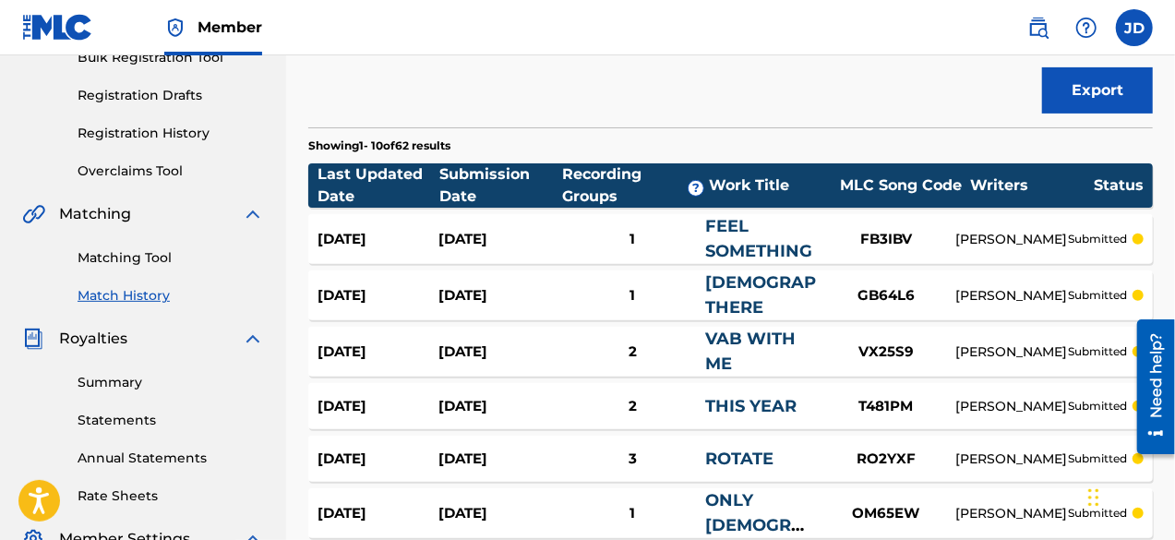  Describe the element at coordinates (770, 186) in the screenshot. I see `div: Work Title` at that location.